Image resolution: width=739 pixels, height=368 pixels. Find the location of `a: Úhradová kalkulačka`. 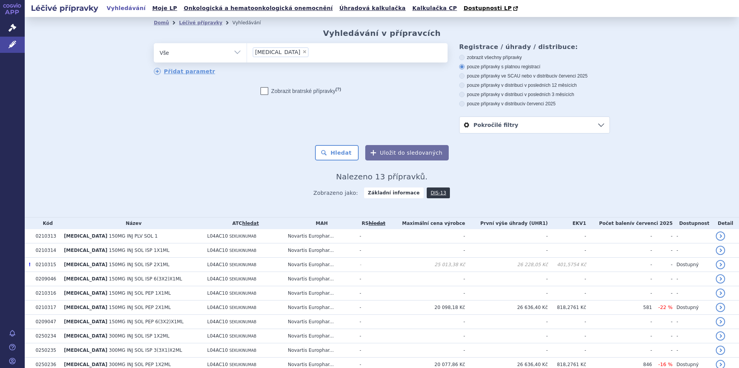

a: Úhradová kalkulačka is located at coordinates (372, 8).